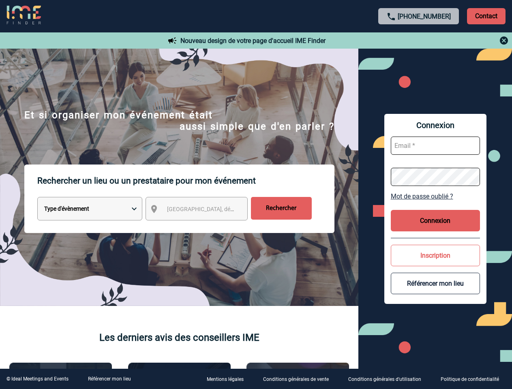 This screenshot has height=389, width=512. I want to click on a: Mentions légales, so click(228, 379).